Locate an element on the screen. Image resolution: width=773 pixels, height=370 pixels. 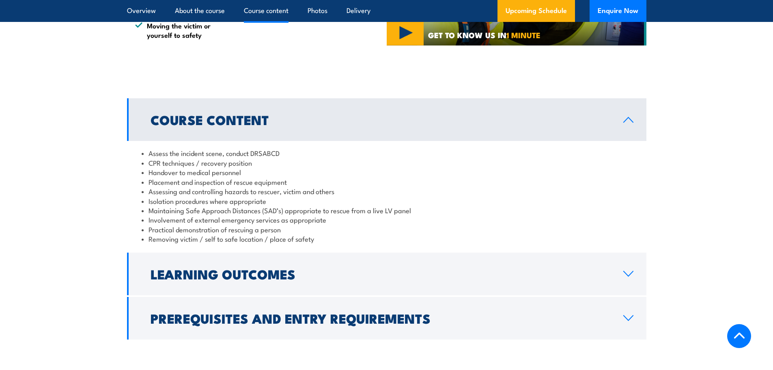
li: Assessing and controlling hazards to rescuer, victim and others is located at coordinates (387, 191).